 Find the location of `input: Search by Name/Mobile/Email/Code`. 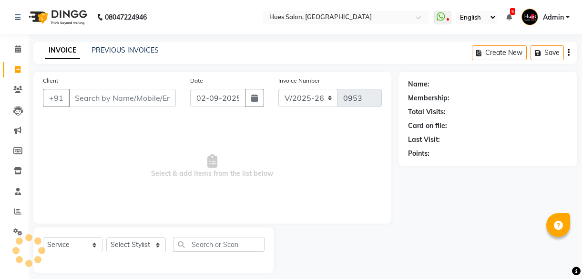

input: Search by Name/Mobile/Email/Code is located at coordinates (122, 98).